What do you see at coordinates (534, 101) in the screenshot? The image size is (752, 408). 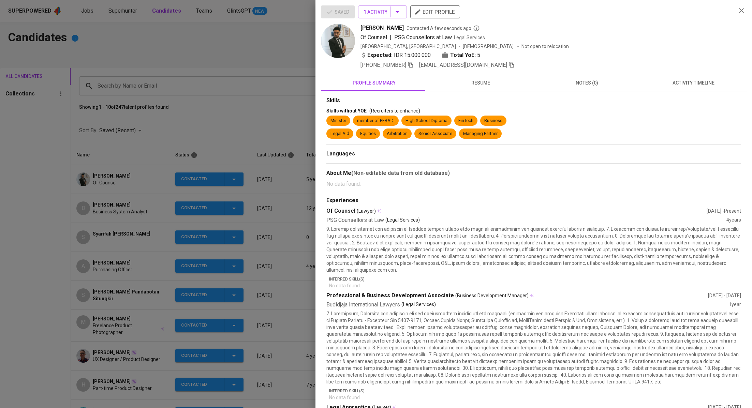 I see `div: Skills` at bounding box center [534, 101].